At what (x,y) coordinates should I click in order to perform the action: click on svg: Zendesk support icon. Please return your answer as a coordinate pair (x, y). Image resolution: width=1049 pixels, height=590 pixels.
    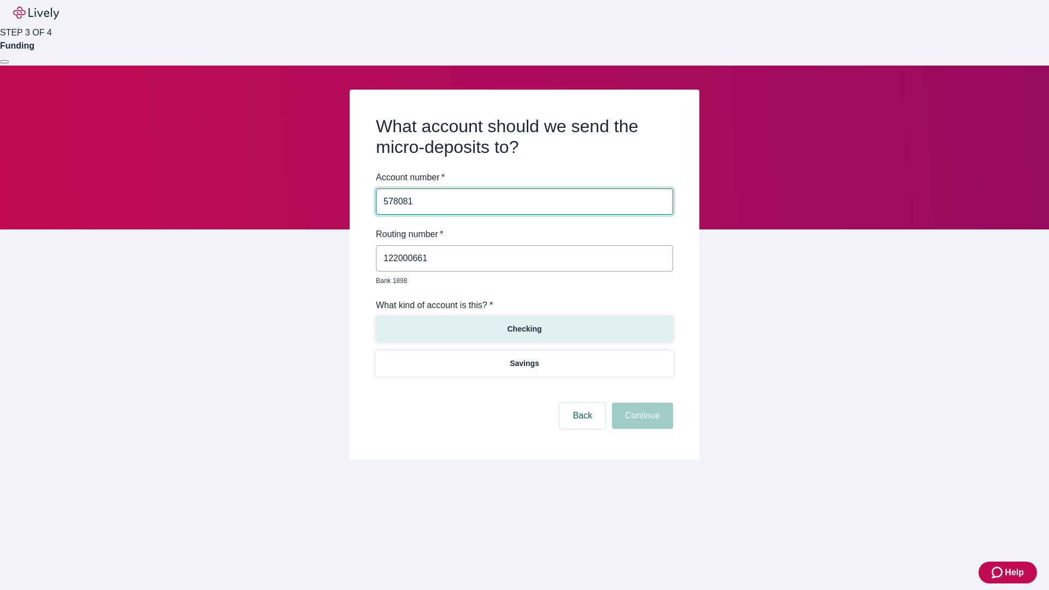
    Looking at the image, I should click on (999, 573).